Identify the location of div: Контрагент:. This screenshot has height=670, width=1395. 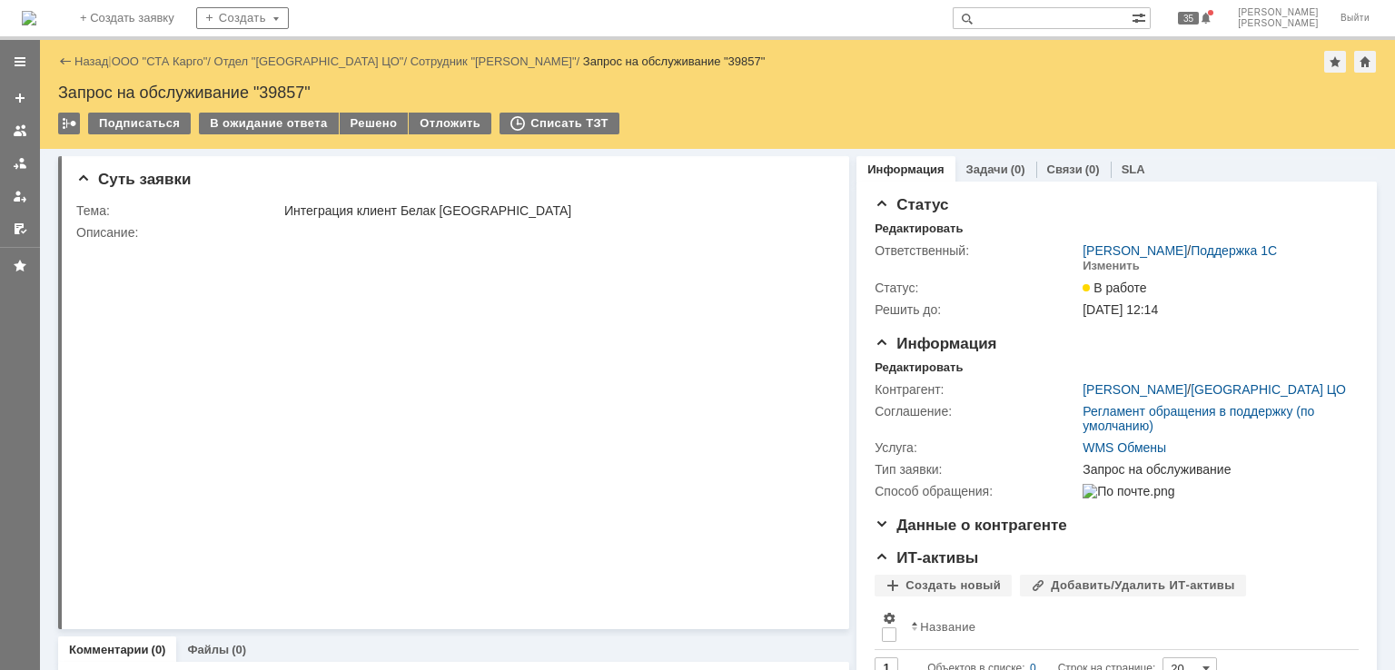
(977, 390).